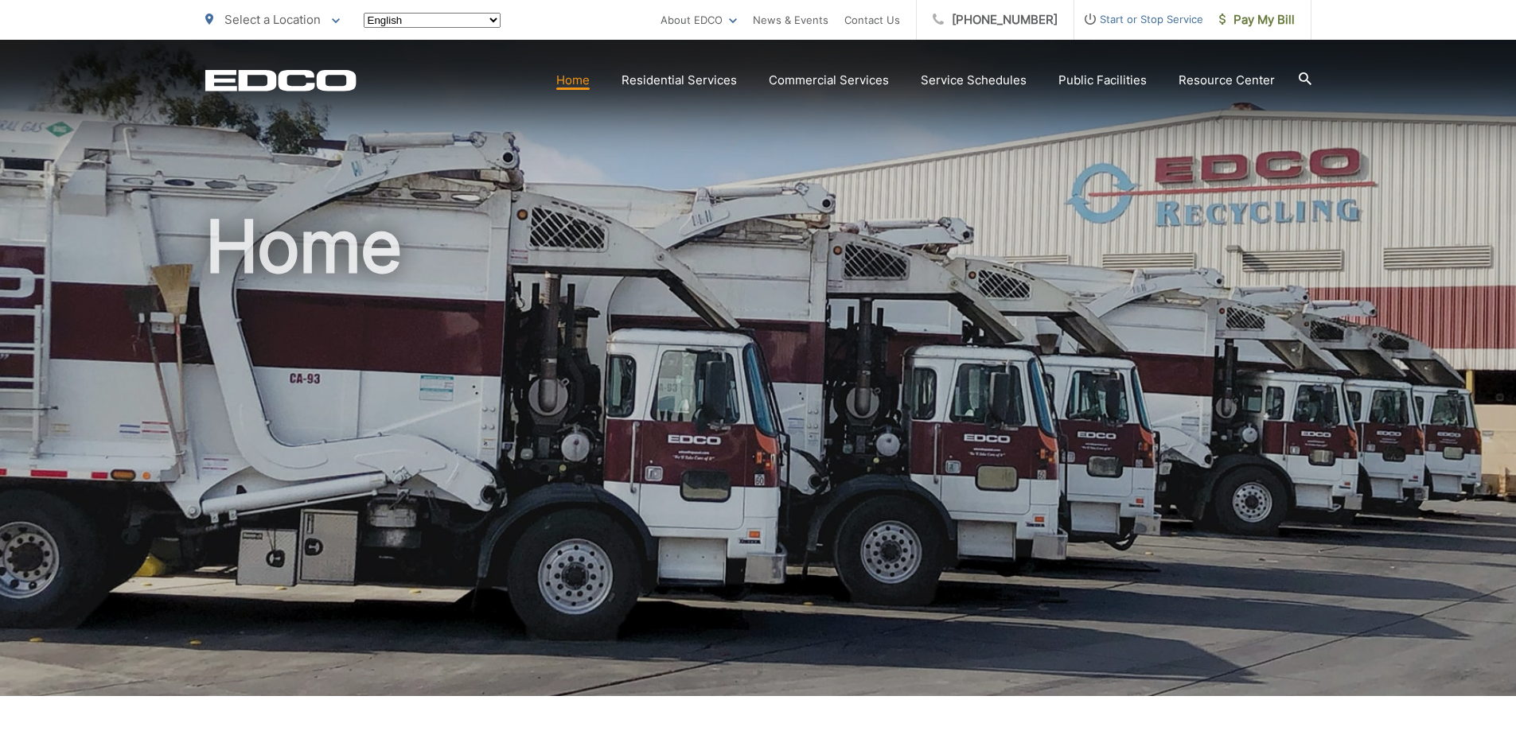 The image size is (1516, 731). Describe the element at coordinates (1102, 80) in the screenshot. I see `a: Public Facilities` at that location.